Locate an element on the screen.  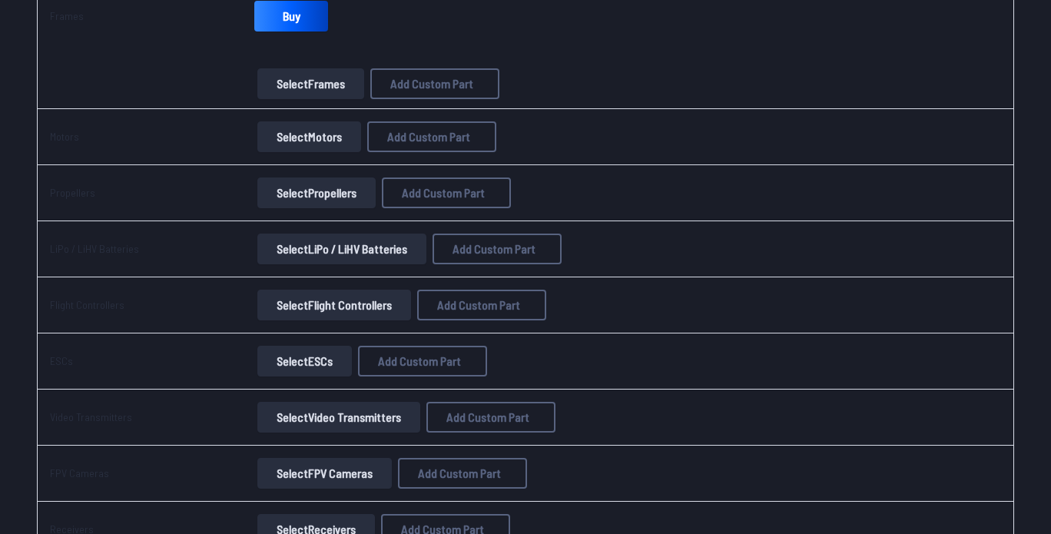
button: SelectPropellers is located at coordinates (317, 193).